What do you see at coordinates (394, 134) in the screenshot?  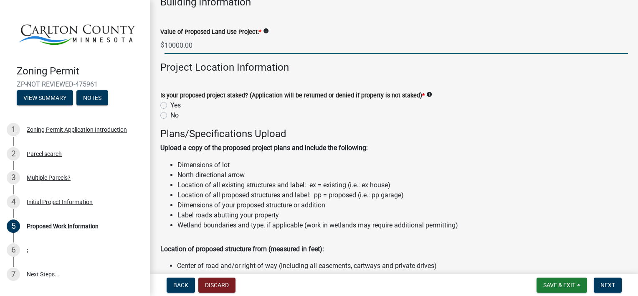 I see `h4: Plans/Specifications Upload` at bounding box center [394, 134].